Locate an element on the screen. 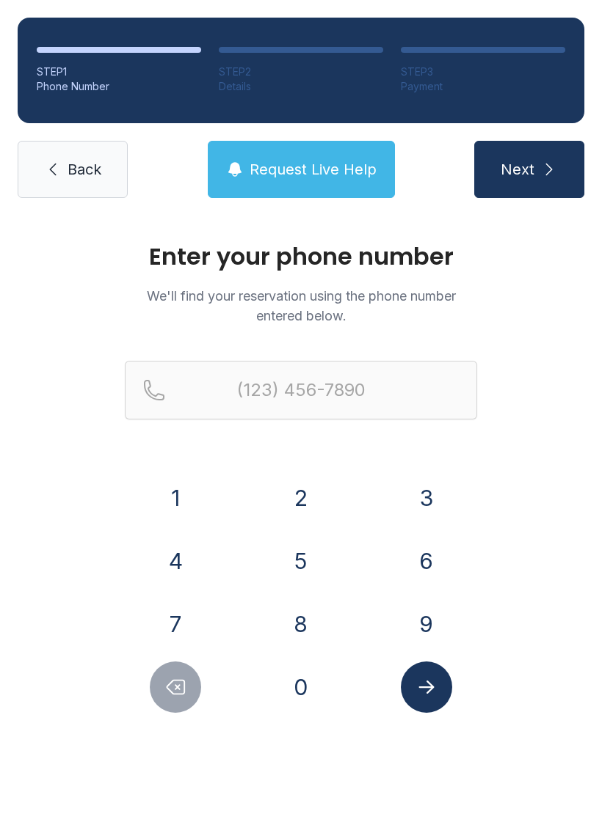 This screenshot has width=602, height=833. button: 8 is located at coordinates (301, 624).